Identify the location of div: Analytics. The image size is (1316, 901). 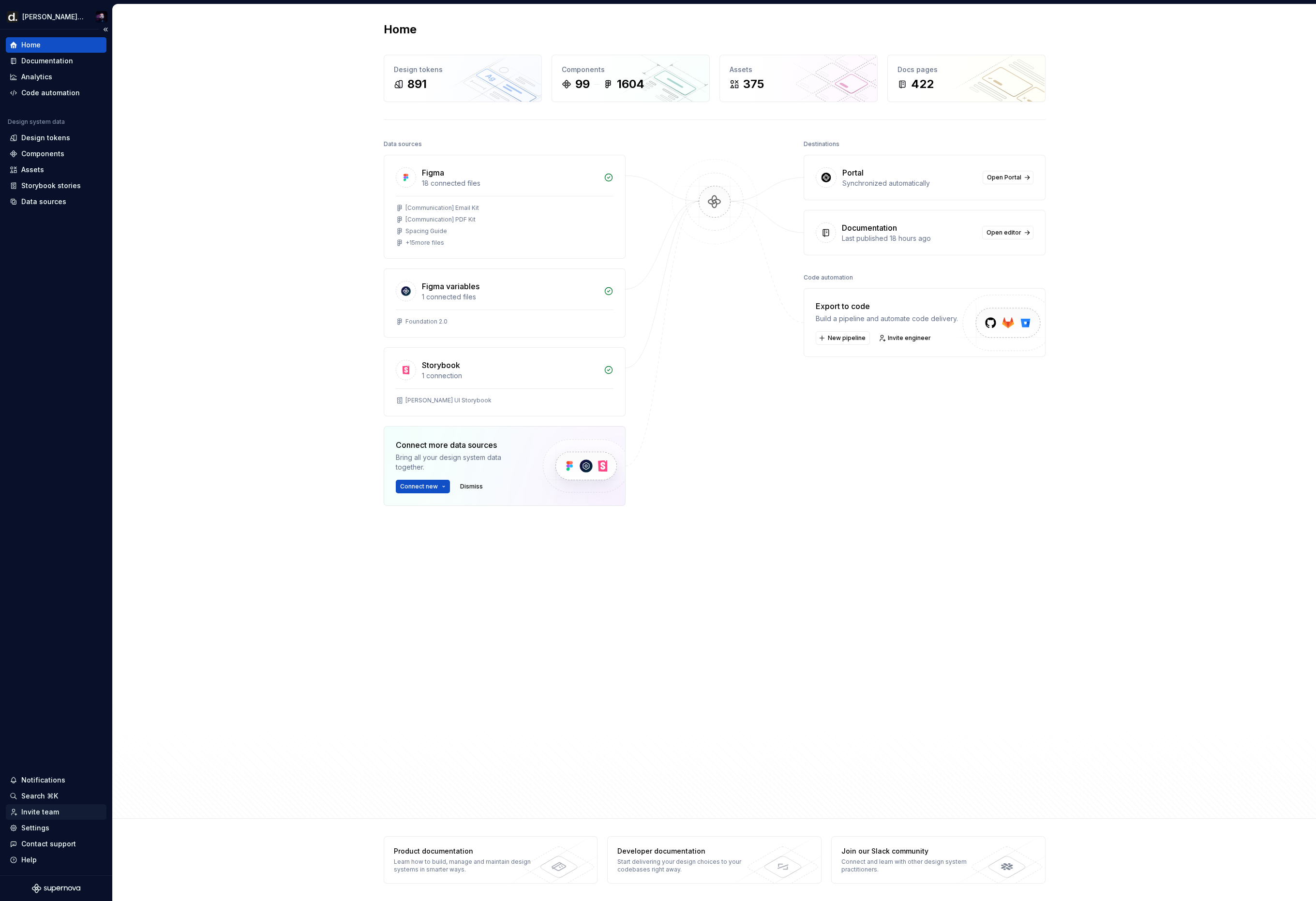
(36, 76).